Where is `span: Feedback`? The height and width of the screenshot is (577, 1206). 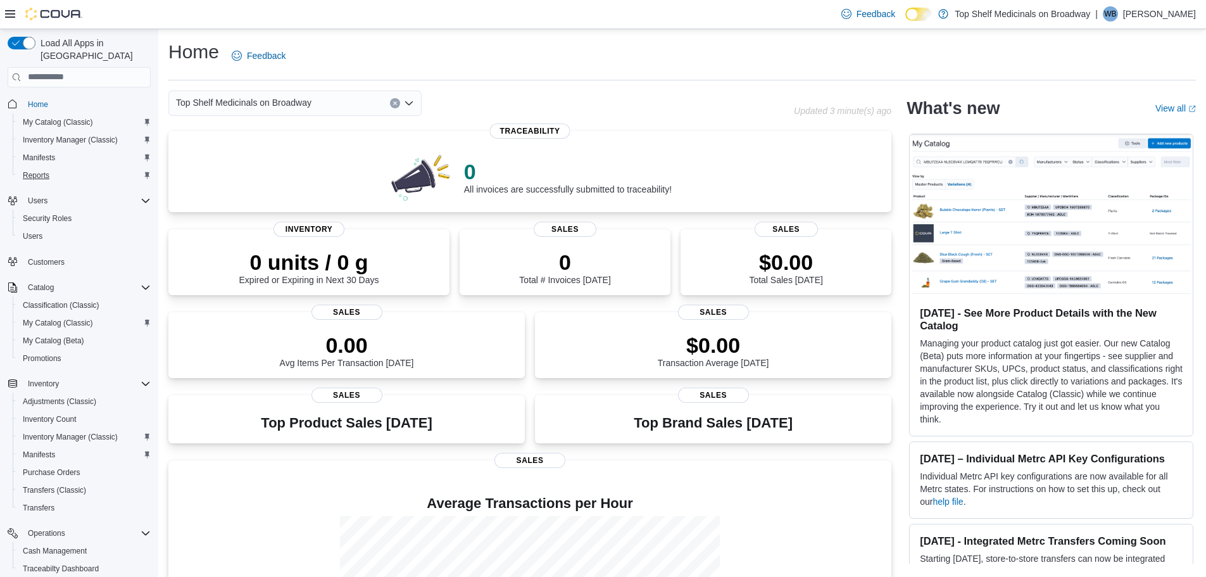
span: Feedback is located at coordinates (876, 14).